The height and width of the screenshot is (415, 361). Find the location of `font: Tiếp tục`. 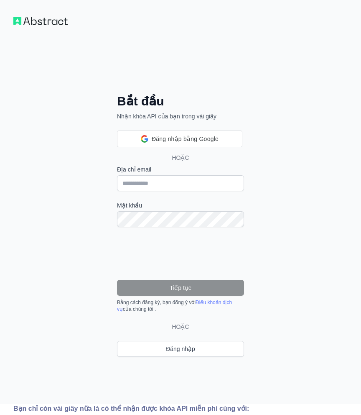

font: Tiếp tục is located at coordinates (181, 288).